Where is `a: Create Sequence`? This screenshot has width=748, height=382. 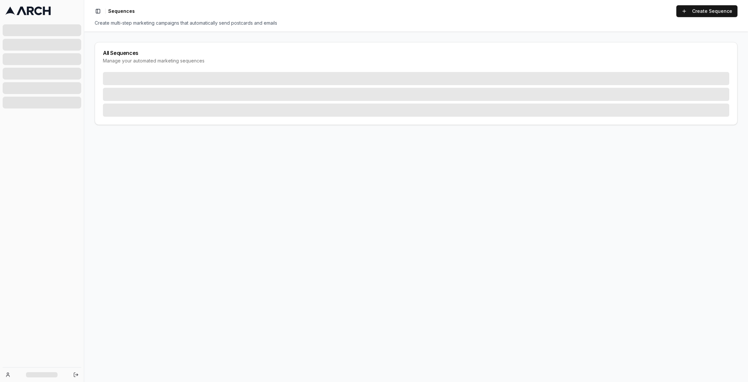
a: Create Sequence is located at coordinates (707, 11).